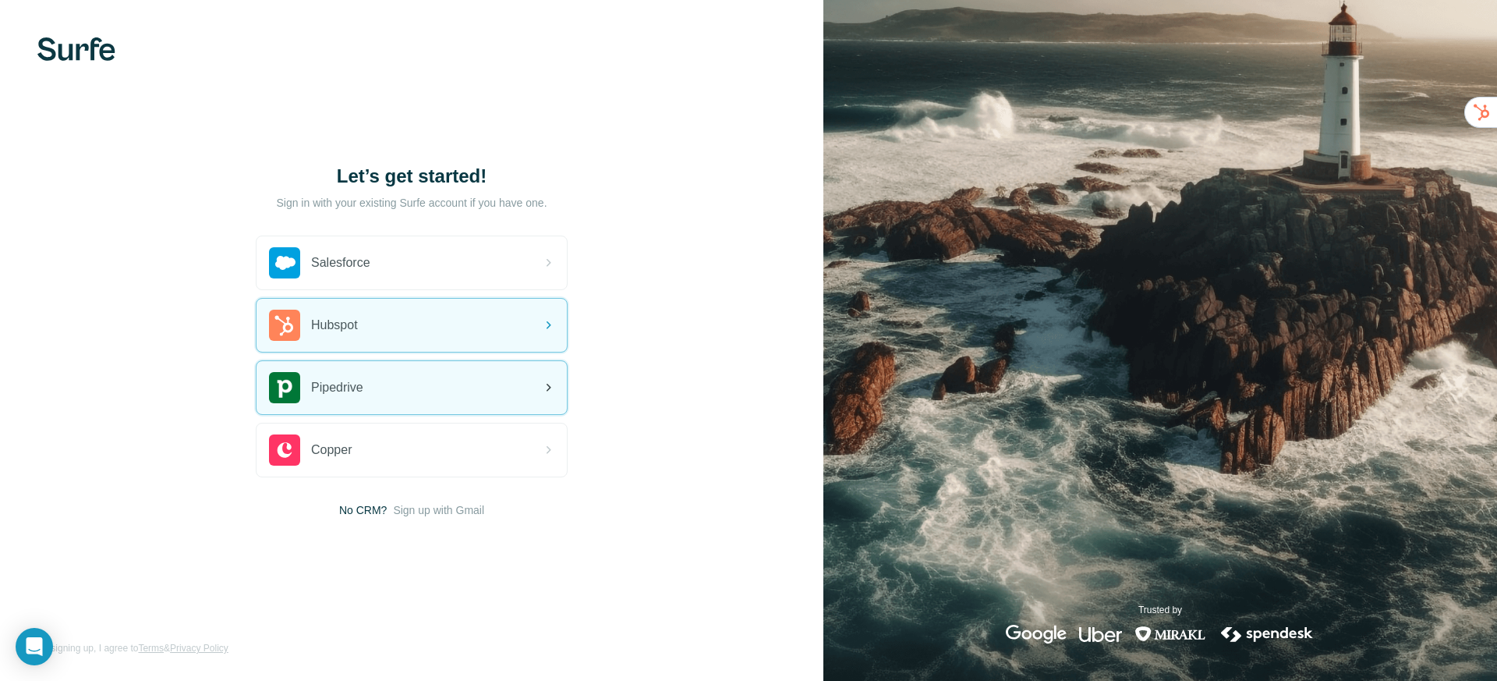 This screenshot has height=681, width=1497. Describe the element at coordinates (1100, 634) in the screenshot. I see `img: uber's logo` at that location.